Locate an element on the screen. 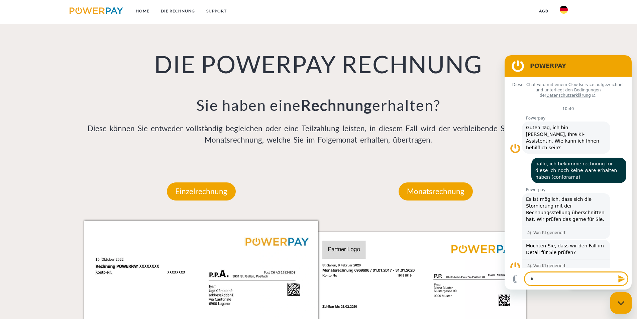 This screenshot has height=319, width=637. span: Es ist möglich, dass sich die Stornierung mit der Rechnungsstellung überschnitten hat. Wir prüfen... is located at coordinates (62, 154).